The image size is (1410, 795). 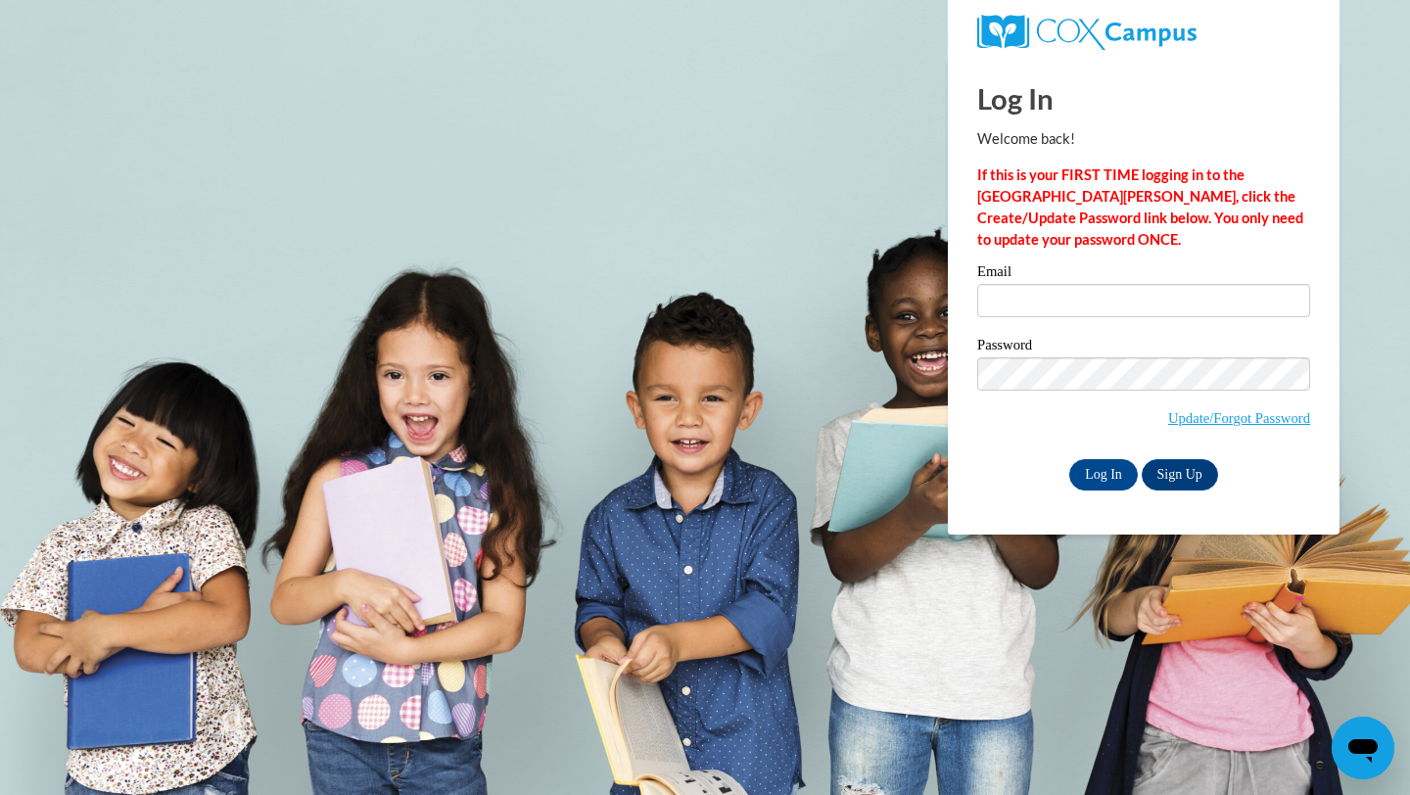 I want to click on a: Sign Up, so click(x=1180, y=475).